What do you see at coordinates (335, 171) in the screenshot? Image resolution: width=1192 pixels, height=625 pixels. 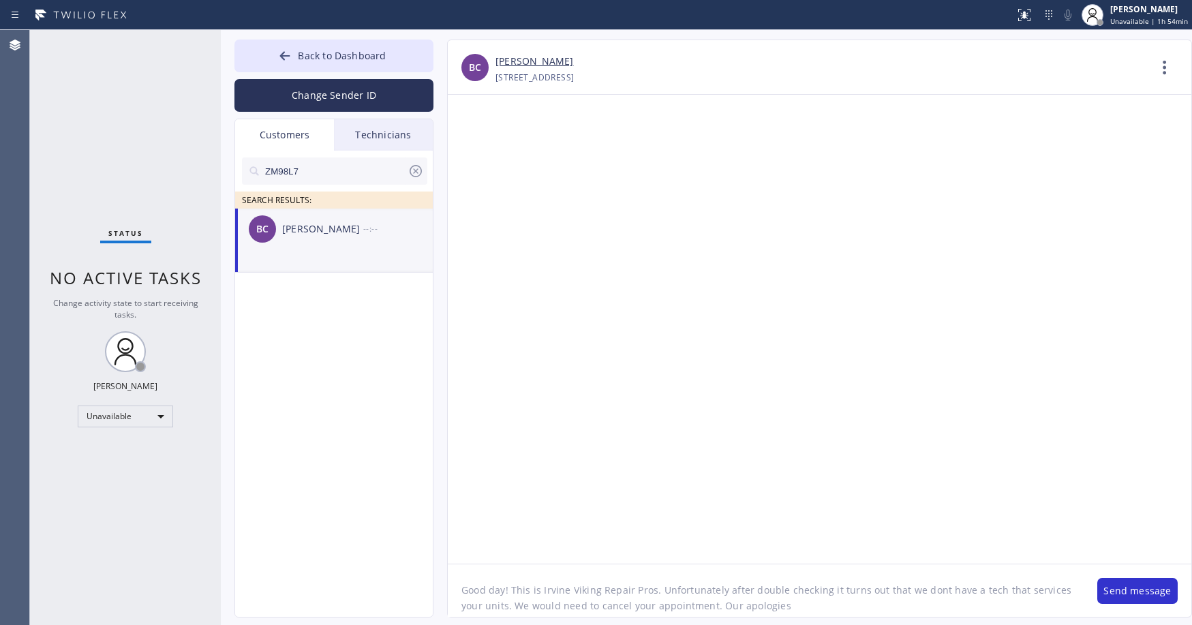 I see `input: Search` at bounding box center [335, 171].